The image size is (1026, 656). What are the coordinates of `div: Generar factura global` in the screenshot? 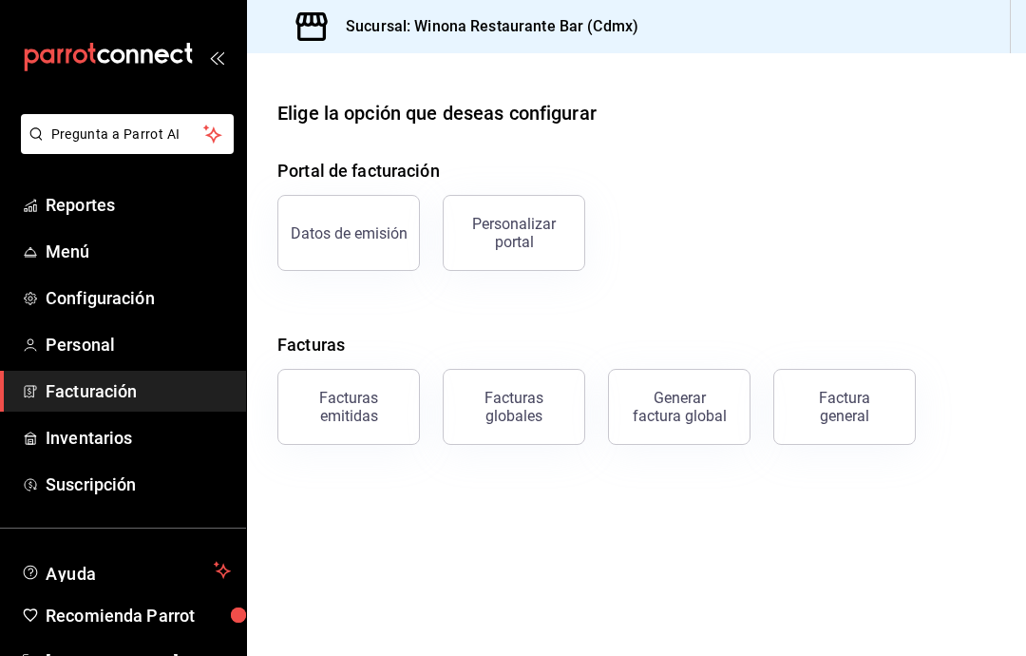 It's located at (679, 407).